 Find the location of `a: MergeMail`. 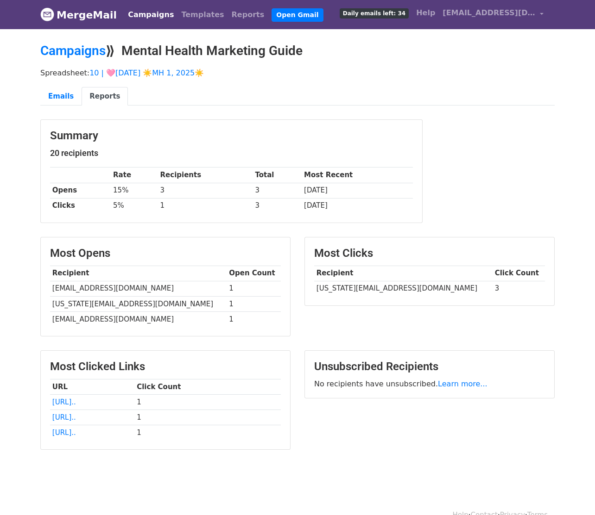

a: MergeMail is located at coordinates (78, 15).